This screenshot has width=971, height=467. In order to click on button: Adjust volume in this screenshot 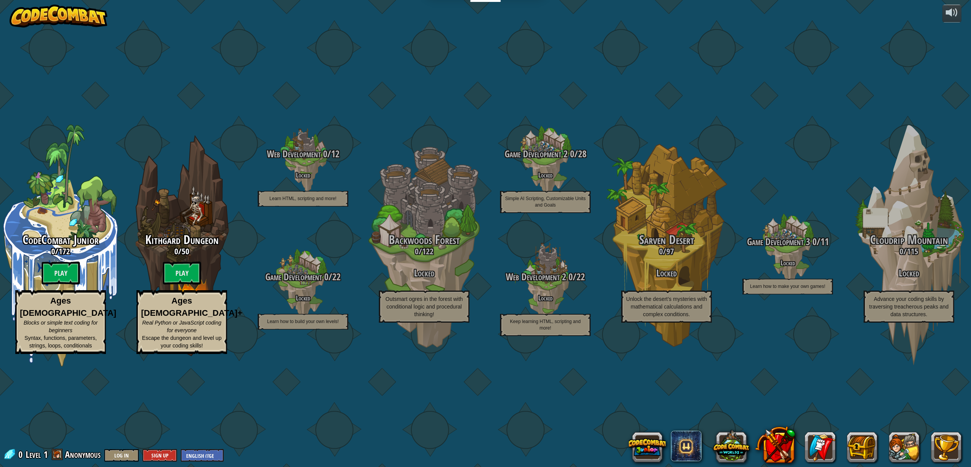, I will do `click(952, 13)`.